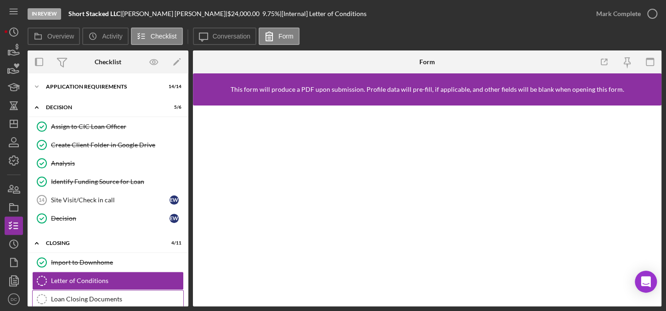  Describe the element at coordinates (271, 14) in the screenshot. I see `div: 9.75 %` at that location.